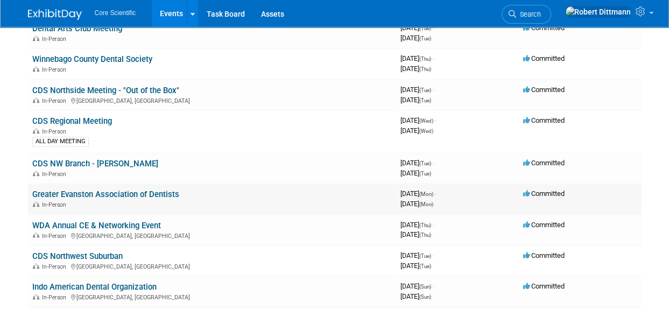  I want to click on img: Robert Dittmann, so click(598, 12).